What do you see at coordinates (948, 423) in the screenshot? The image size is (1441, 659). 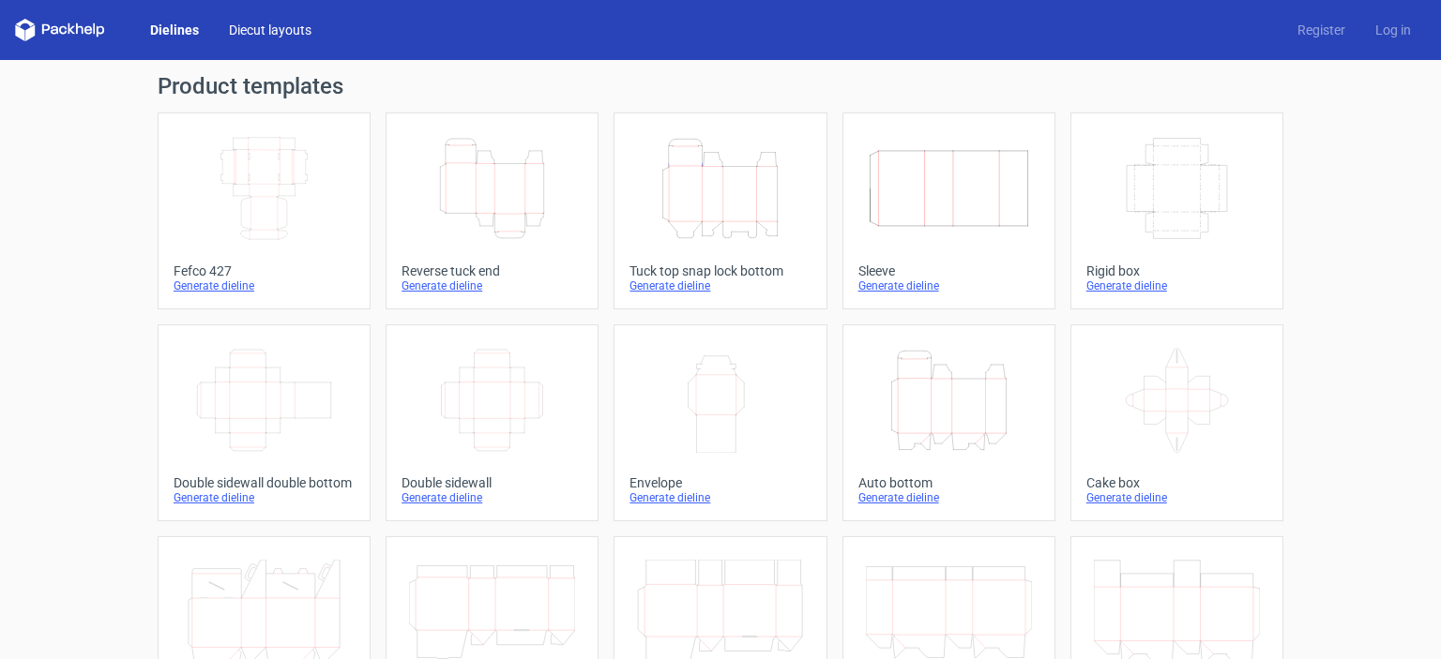 I see `a: Auto bottomGenerate dieline` at bounding box center [948, 423].